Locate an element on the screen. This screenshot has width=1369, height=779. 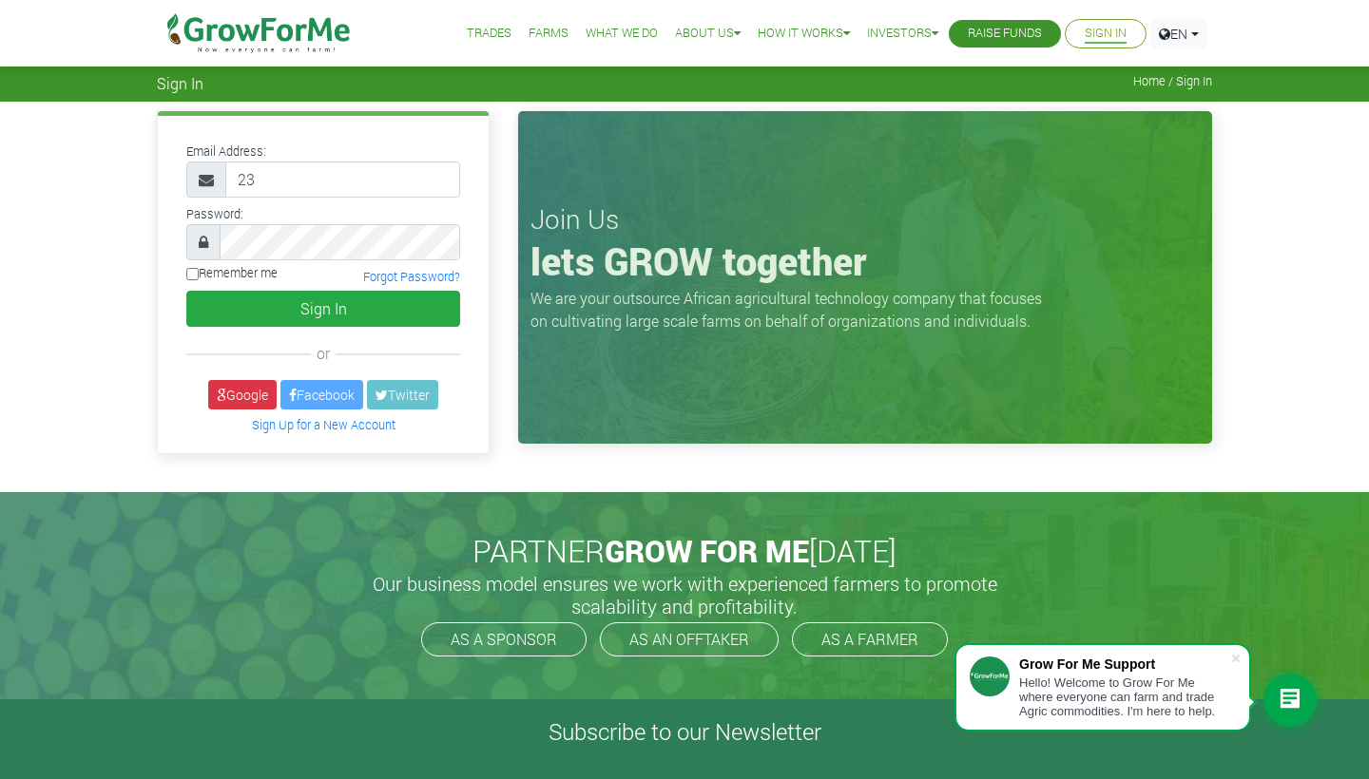
span: Sign In is located at coordinates (180, 83).